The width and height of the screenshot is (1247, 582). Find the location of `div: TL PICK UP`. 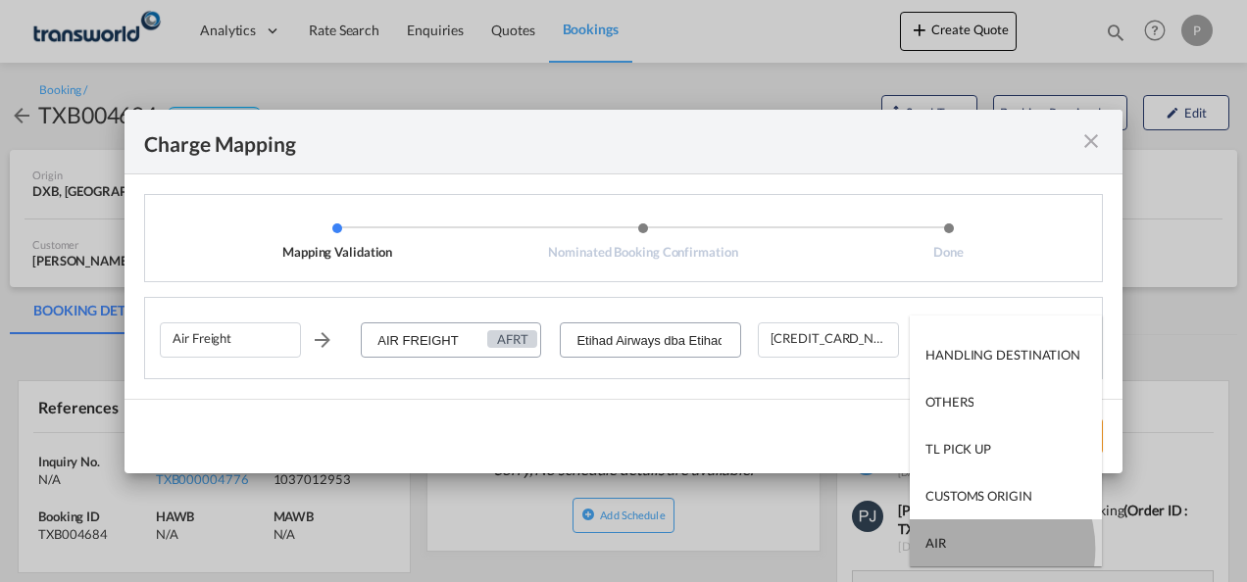

div: TL PICK UP is located at coordinates (958, 449).